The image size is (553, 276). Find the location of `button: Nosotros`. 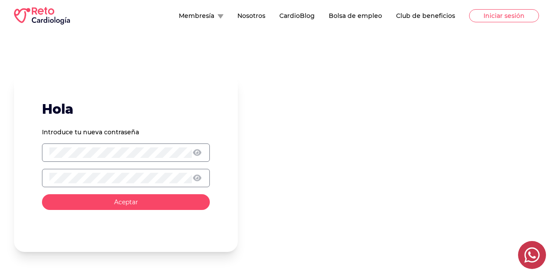

button: Nosotros is located at coordinates (252, 16).